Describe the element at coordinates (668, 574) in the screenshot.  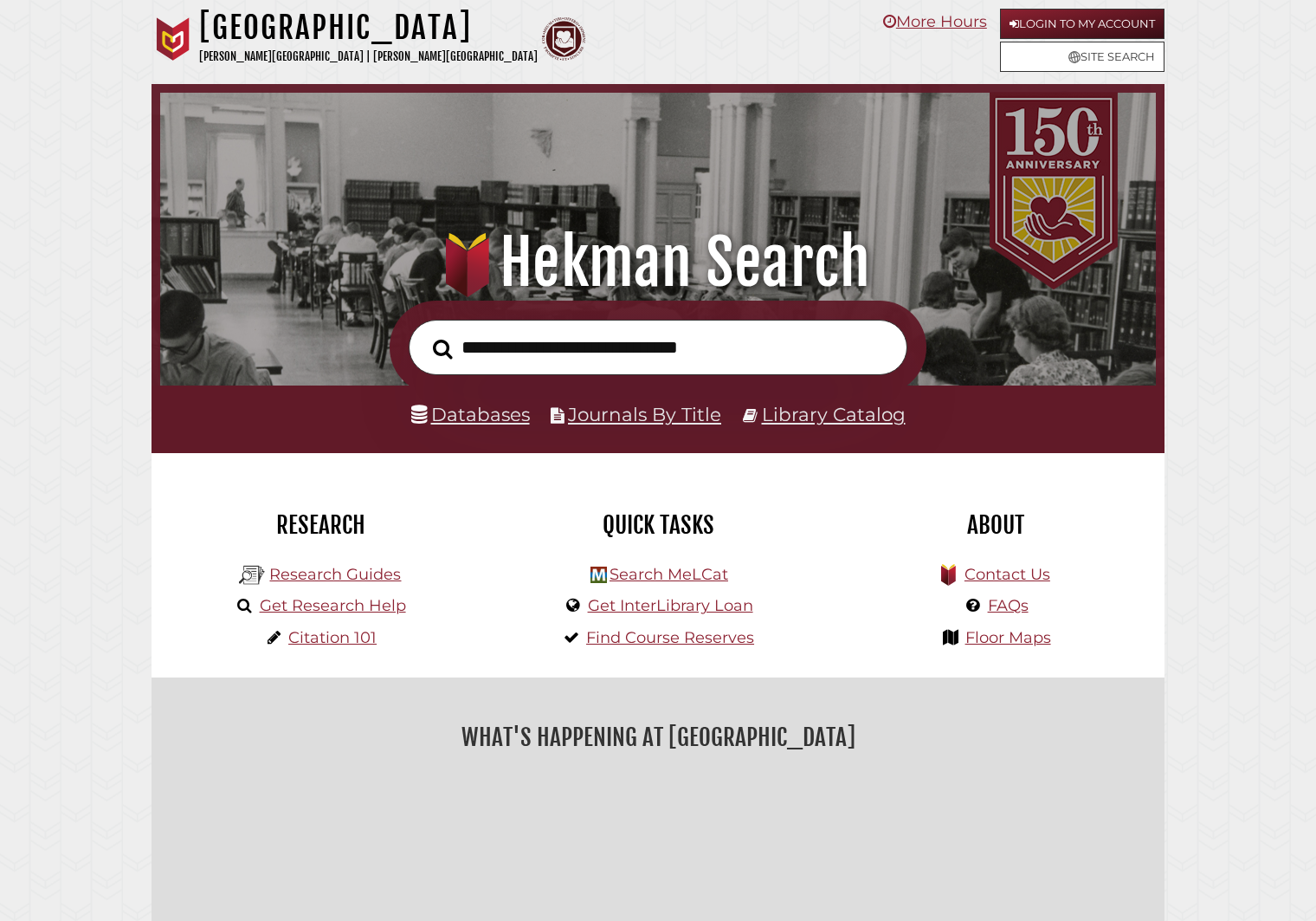
I see `a: Search MeLCat` at that location.